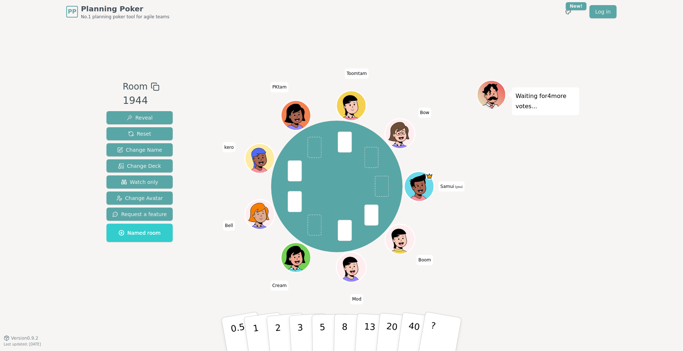 This screenshot has height=351, width=683. What do you see at coordinates (118, 12) in the screenshot?
I see `a: PPPlanning PokerNo.1 planning poker tool for agile teams` at bounding box center [118, 12].